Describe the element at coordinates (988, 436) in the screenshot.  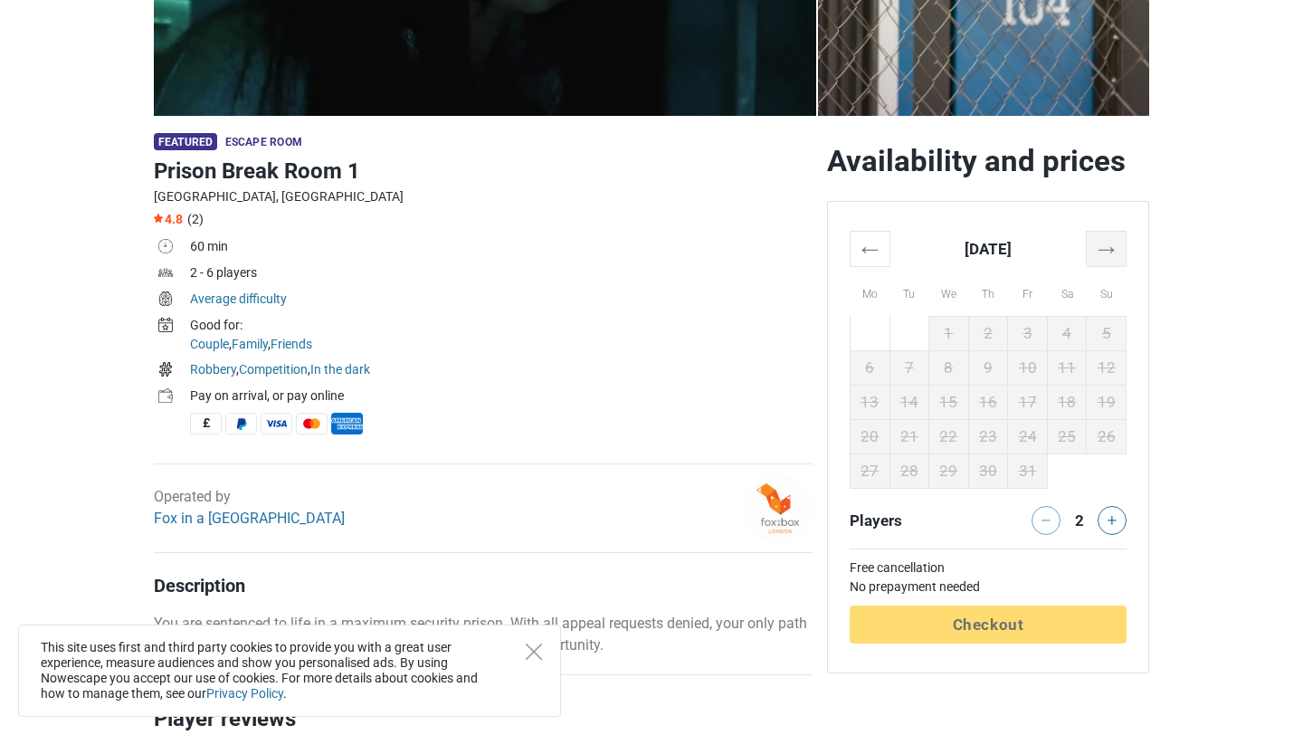
I see `td: 23` at that location.